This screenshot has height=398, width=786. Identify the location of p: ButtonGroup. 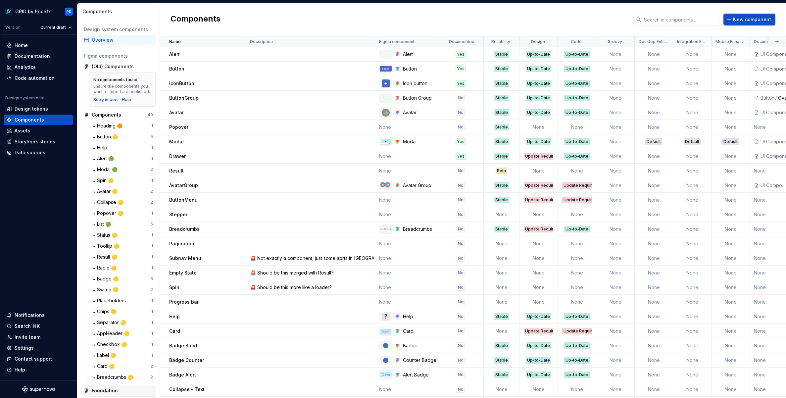
(184, 98).